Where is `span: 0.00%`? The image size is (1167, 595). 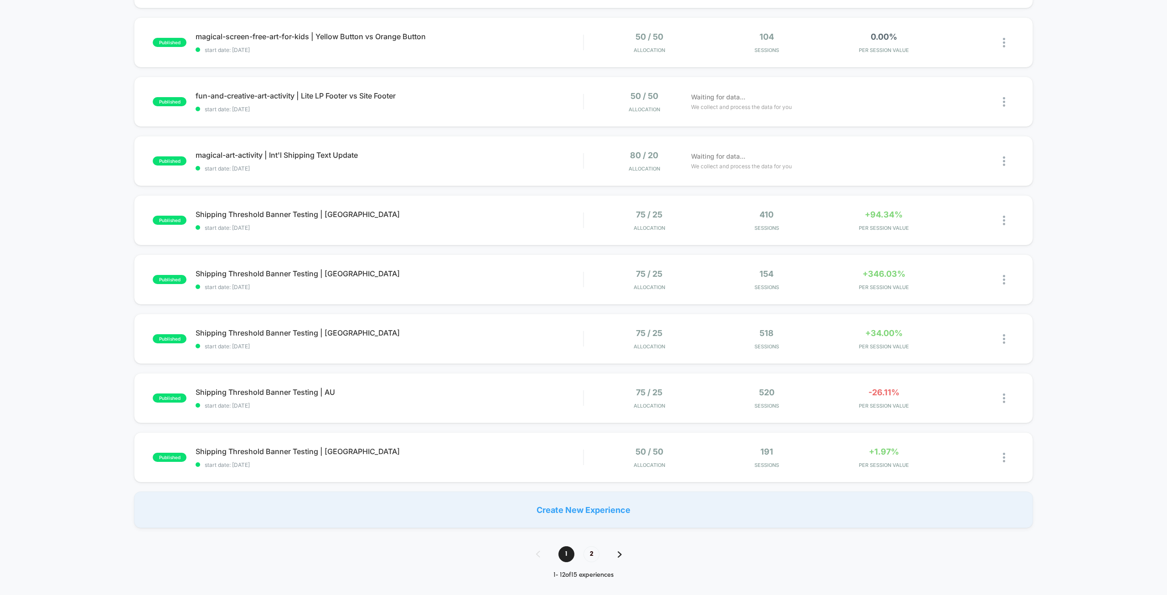 span: 0.00% is located at coordinates (884, 36).